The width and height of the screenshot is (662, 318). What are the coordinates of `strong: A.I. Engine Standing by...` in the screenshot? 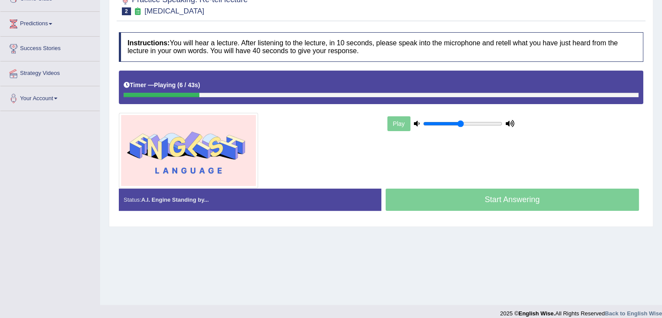 It's located at (175, 199).